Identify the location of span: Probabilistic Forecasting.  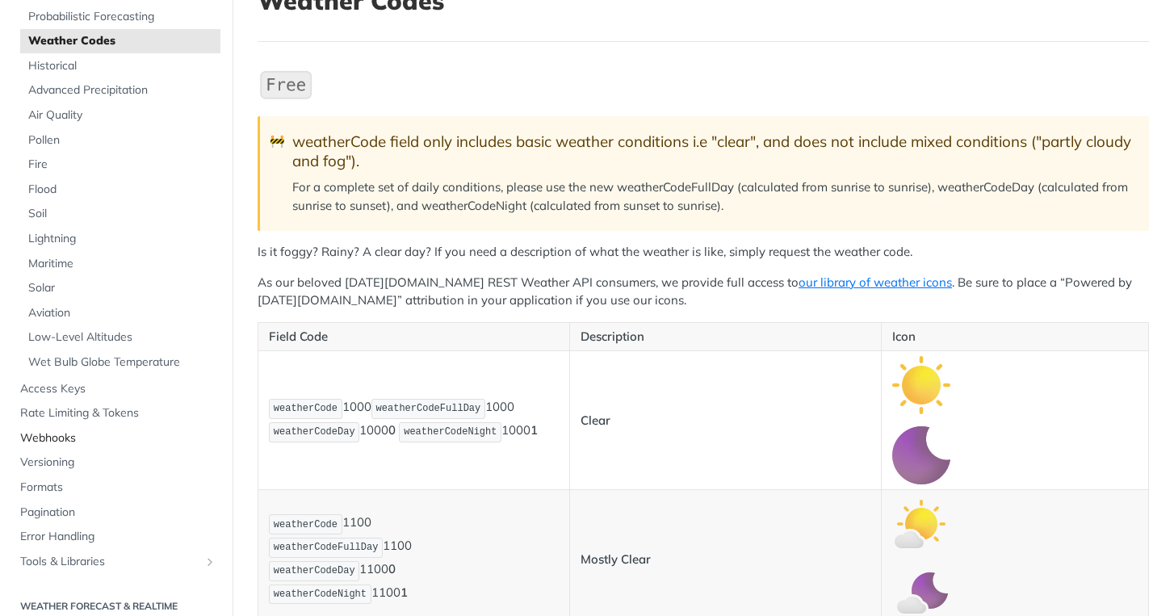
(122, 17).